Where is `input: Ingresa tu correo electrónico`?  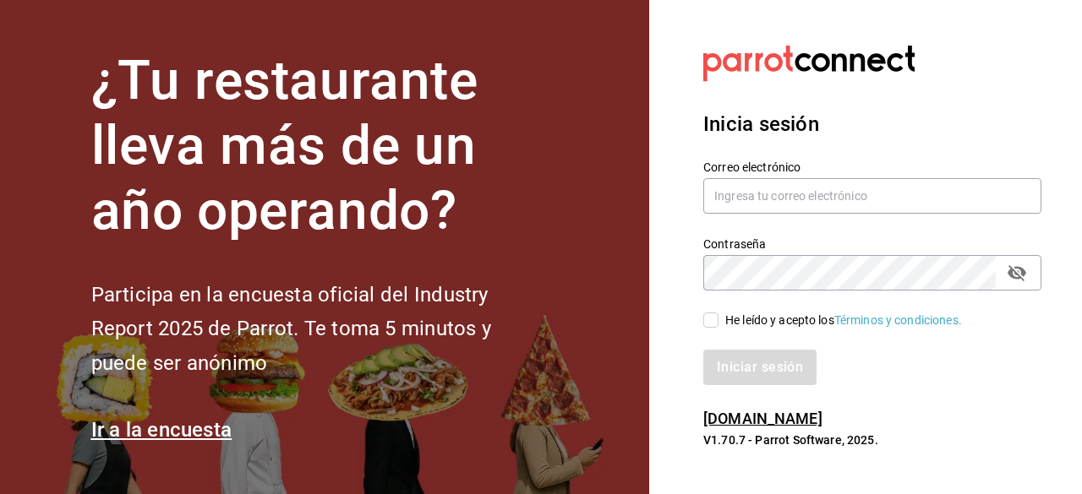 input: Ingresa tu correo electrónico is located at coordinates (872, 196).